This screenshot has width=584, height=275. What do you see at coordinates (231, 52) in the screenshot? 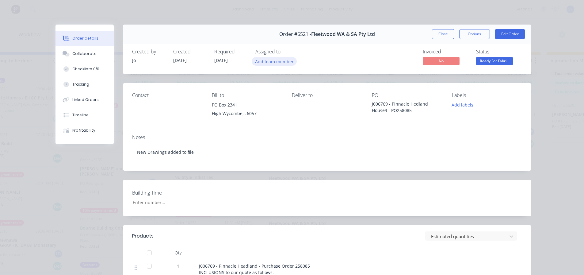
I see `div: Required` at bounding box center [231, 52].